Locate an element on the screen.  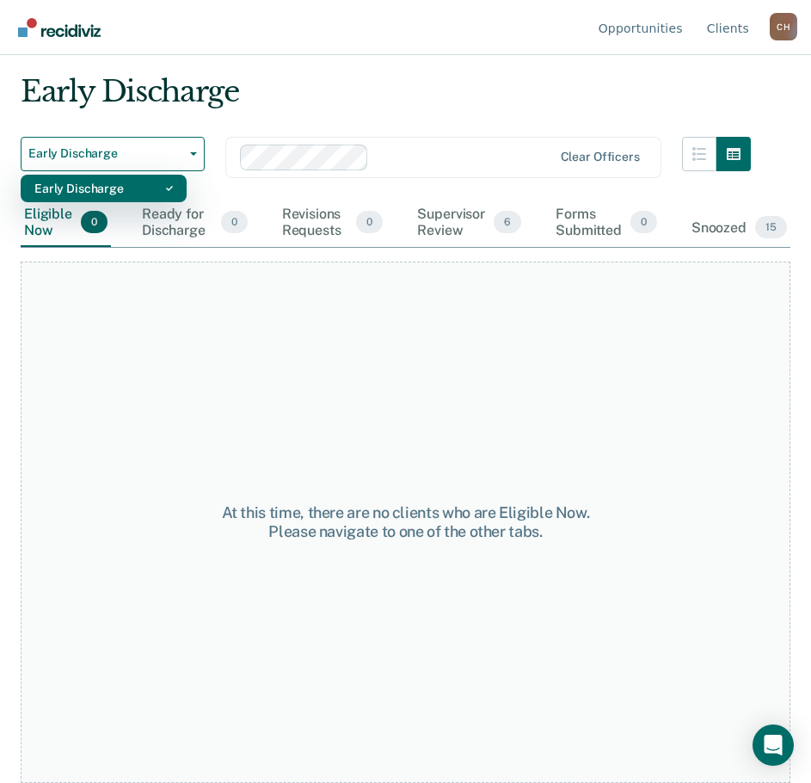
div: Forms Submitted0 is located at coordinates (607, 223).